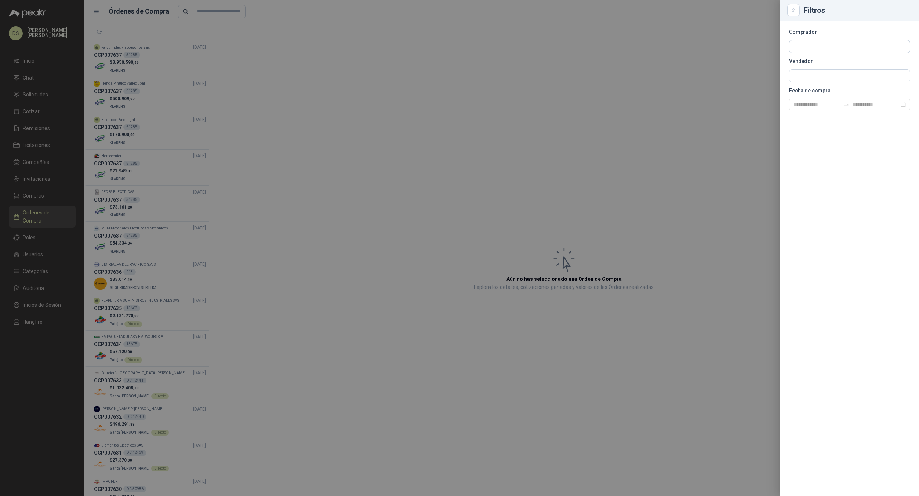  Describe the element at coordinates (857, 10) in the screenshot. I see `div: Filtros` at that location.